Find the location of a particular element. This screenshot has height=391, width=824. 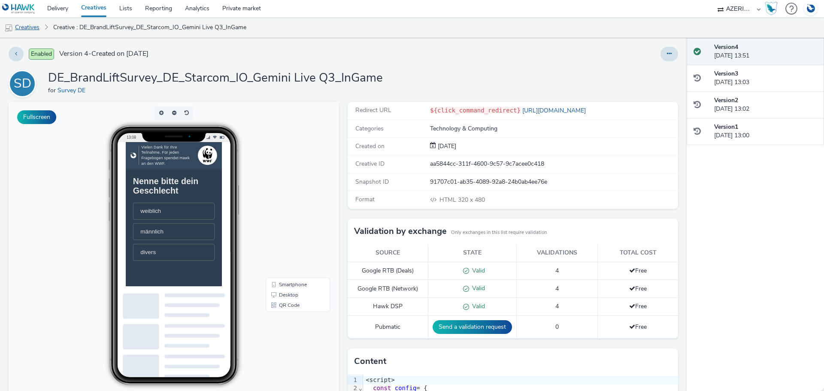

div: <script> is located at coordinates (521, 380).